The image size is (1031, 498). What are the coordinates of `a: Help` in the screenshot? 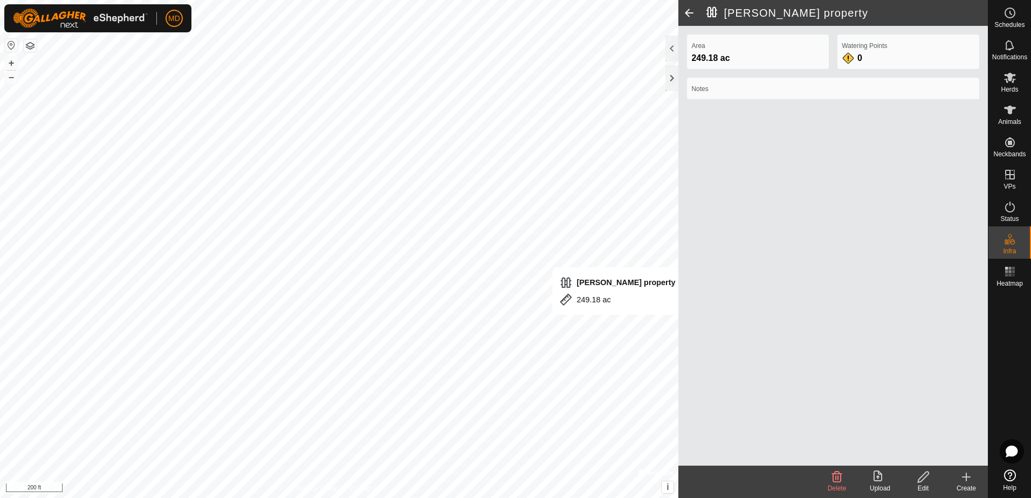 It's located at (1009, 480).